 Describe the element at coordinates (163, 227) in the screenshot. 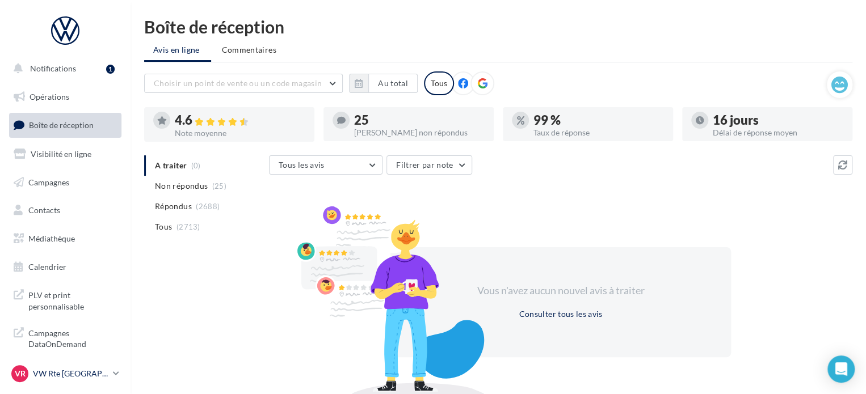

I see `span: Tous` at that location.